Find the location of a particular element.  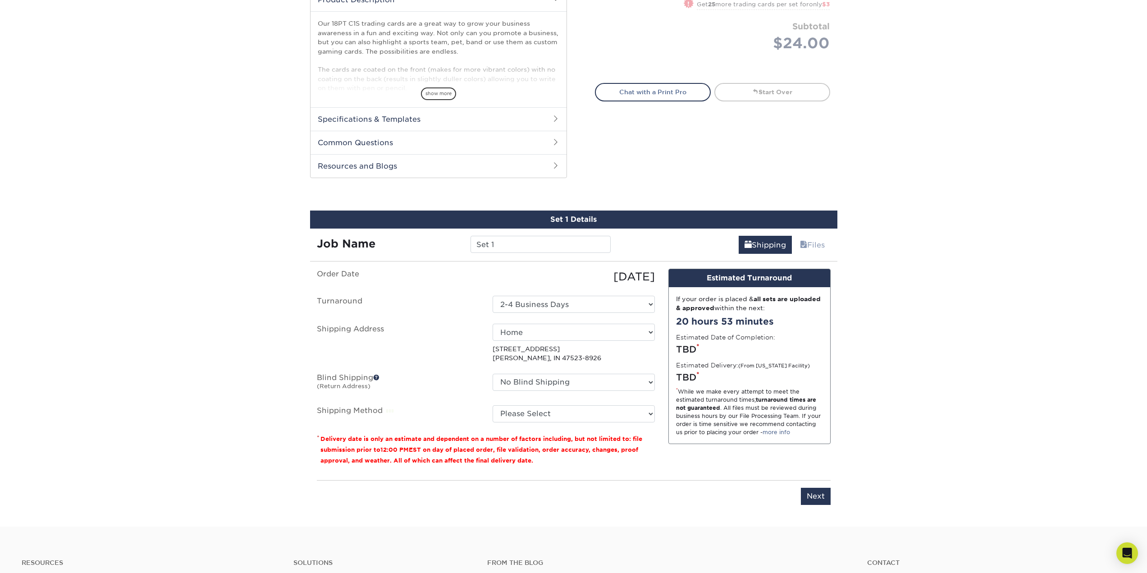

span: show more is located at coordinates (439, 93).